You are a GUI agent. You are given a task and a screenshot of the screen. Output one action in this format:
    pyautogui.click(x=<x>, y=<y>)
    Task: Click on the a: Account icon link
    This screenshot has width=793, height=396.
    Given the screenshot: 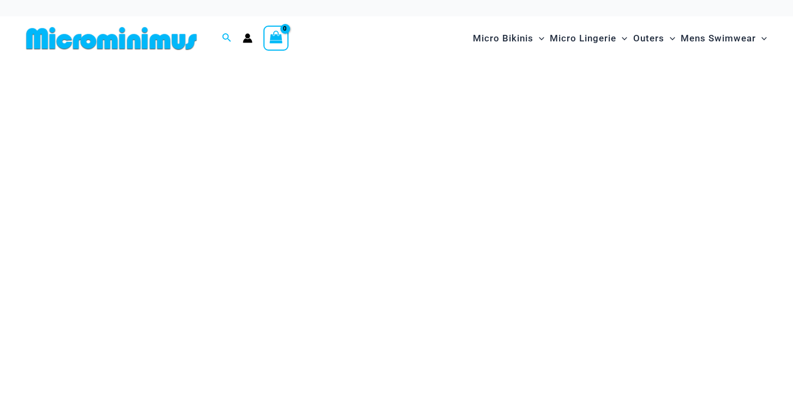 What is the action you would take?
    pyautogui.click(x=248, y=38)
    